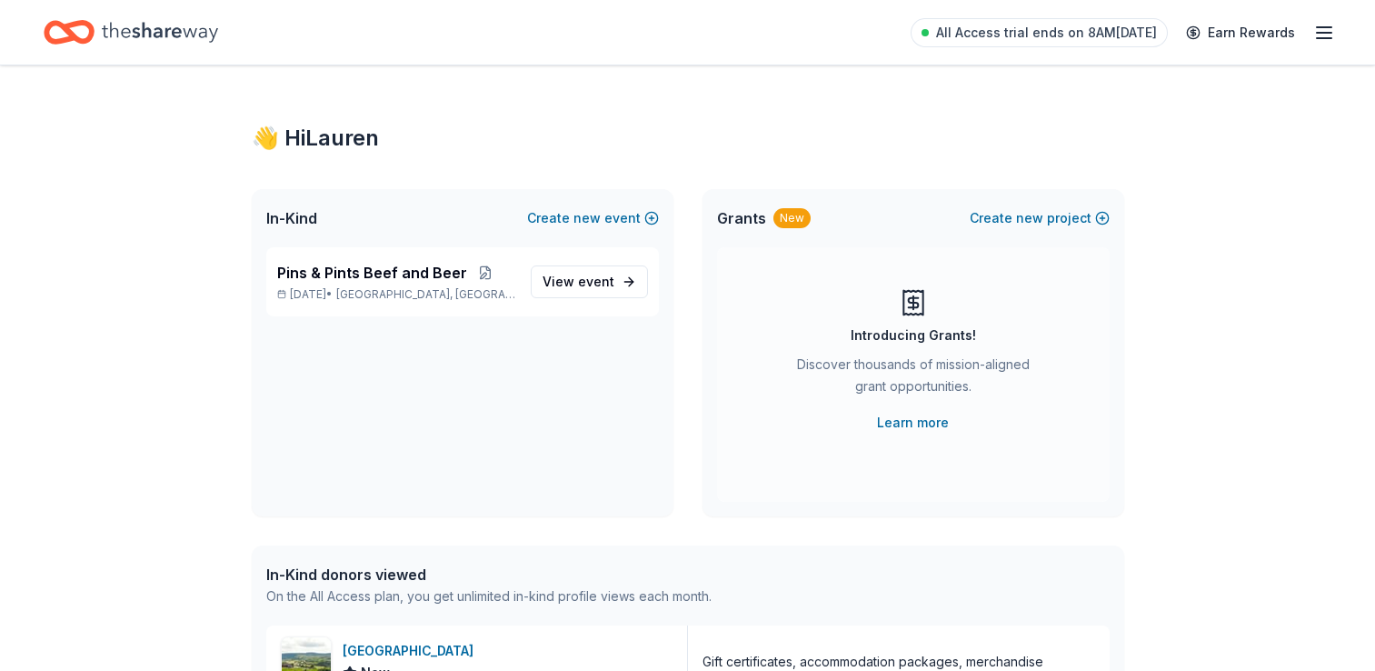 Image resolution: width=1375 pixels, height=671 pixels. Describe the element at coordinates (913, 379) in the screenshot. I see `div: Discover thousands of mission-aligned grant opportunities.` at that location.